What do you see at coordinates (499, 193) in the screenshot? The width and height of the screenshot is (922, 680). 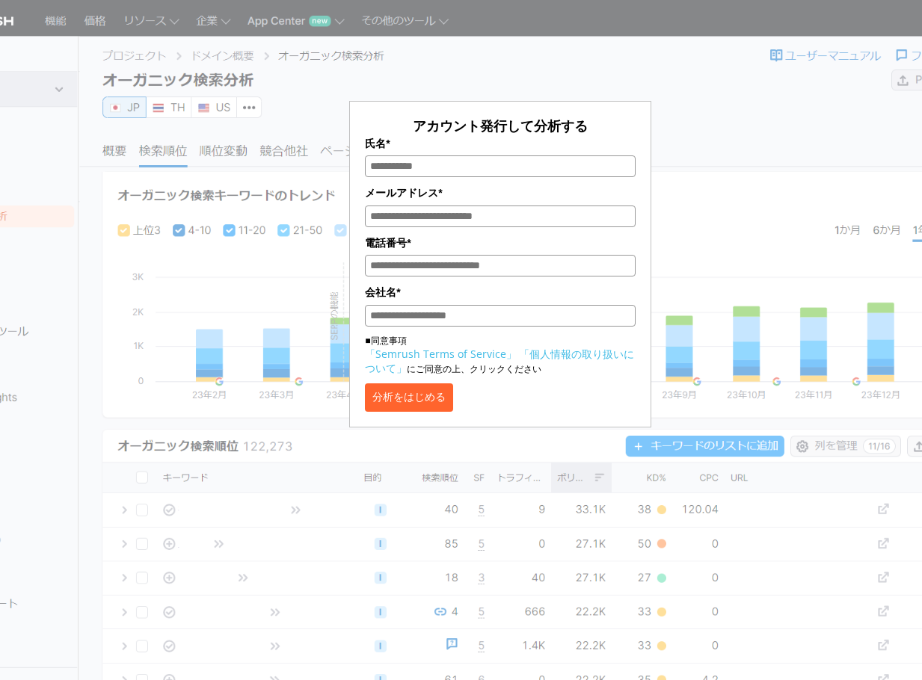 I see `label: メールアドレス*` at bounding box center [499, 193].